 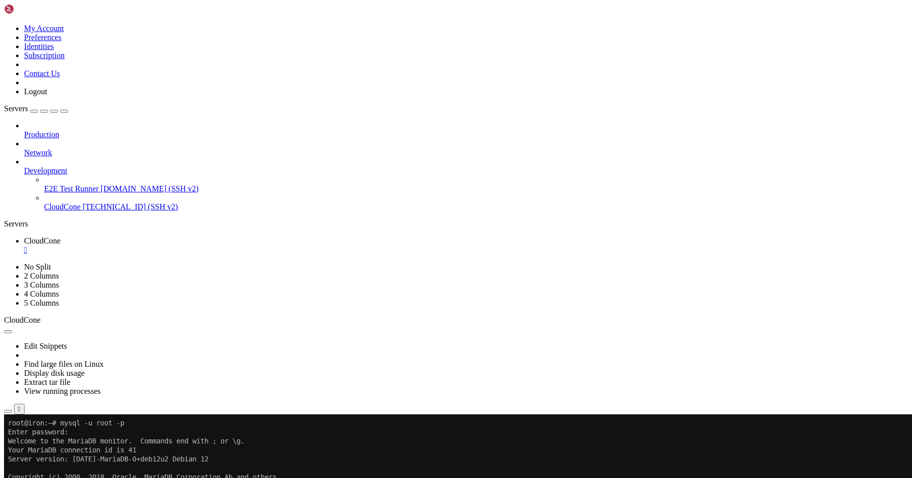 What do you see at coordinates (392, 9) in the screenshot?
I see `x-row: root@iron:~# mysql -u root -p` at bounding box center [392, 9].